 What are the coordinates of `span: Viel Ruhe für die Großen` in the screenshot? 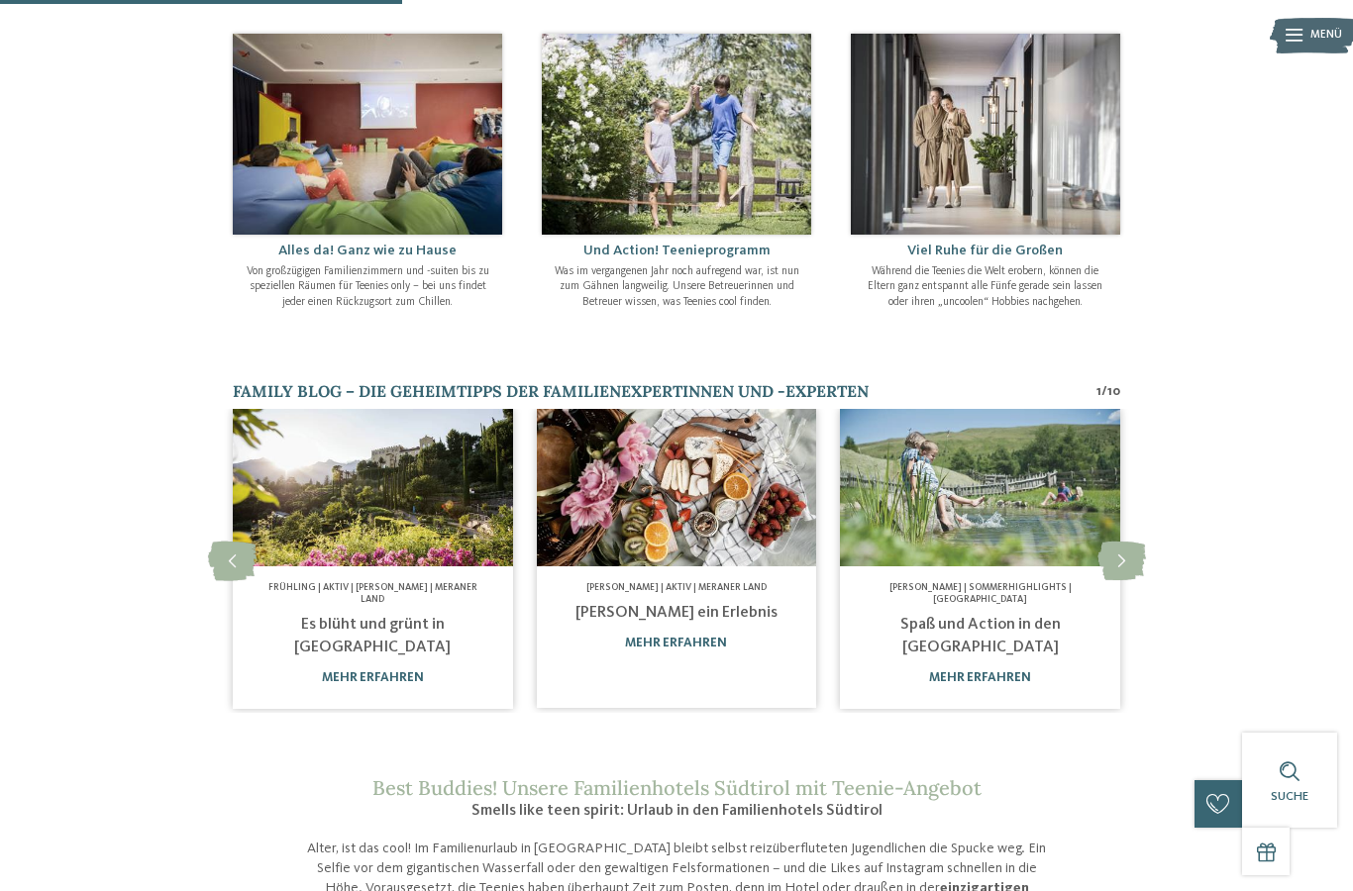 It's located at (984, 251).